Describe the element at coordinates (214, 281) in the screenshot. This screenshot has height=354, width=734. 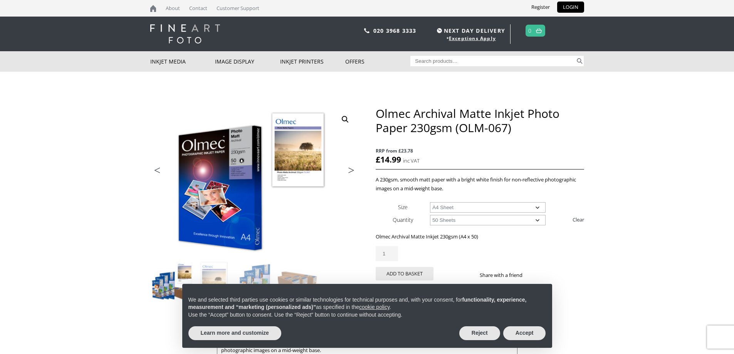
I see `img: Olmec Archival Matte Inkjet Photo Paper 230gsm (OLM-067) - Image 2` at that location.